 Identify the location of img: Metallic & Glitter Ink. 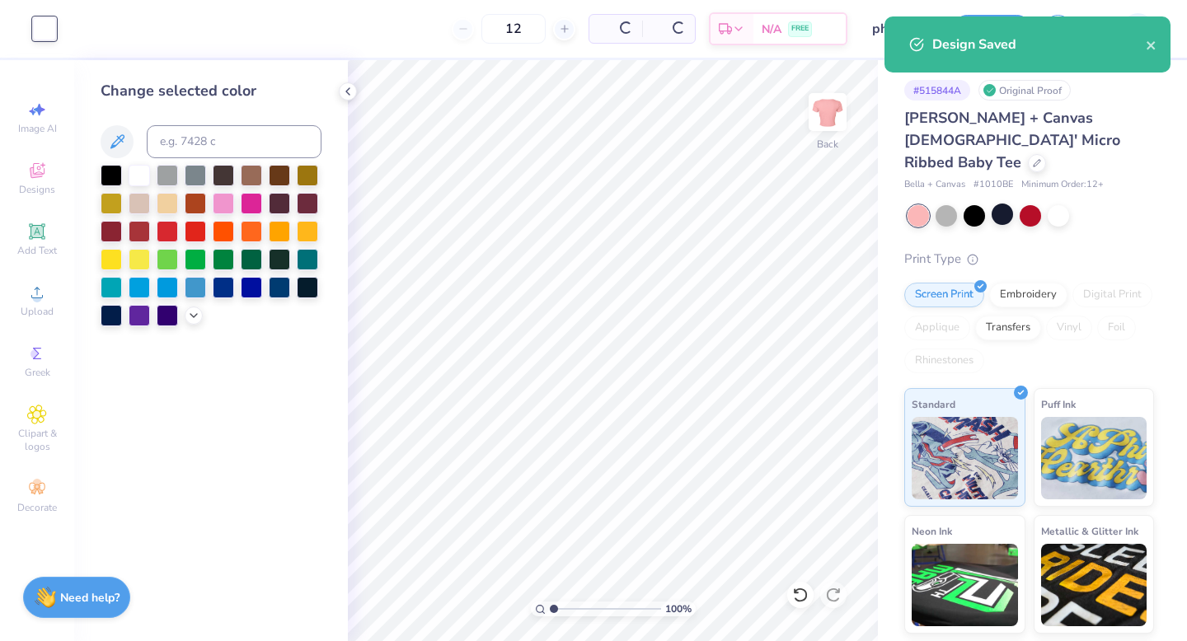
(1094, 585).